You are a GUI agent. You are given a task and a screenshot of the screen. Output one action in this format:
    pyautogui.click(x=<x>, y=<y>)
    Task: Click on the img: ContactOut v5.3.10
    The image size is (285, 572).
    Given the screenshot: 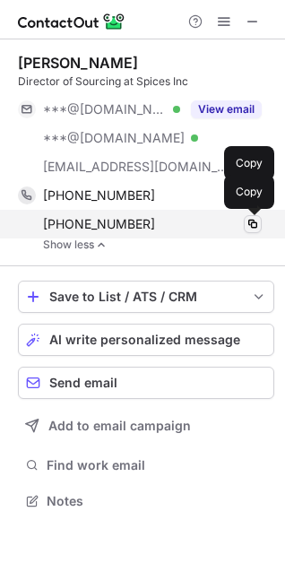 What is the action you would take?
    pyautogui.click(x=72, y=22)
    